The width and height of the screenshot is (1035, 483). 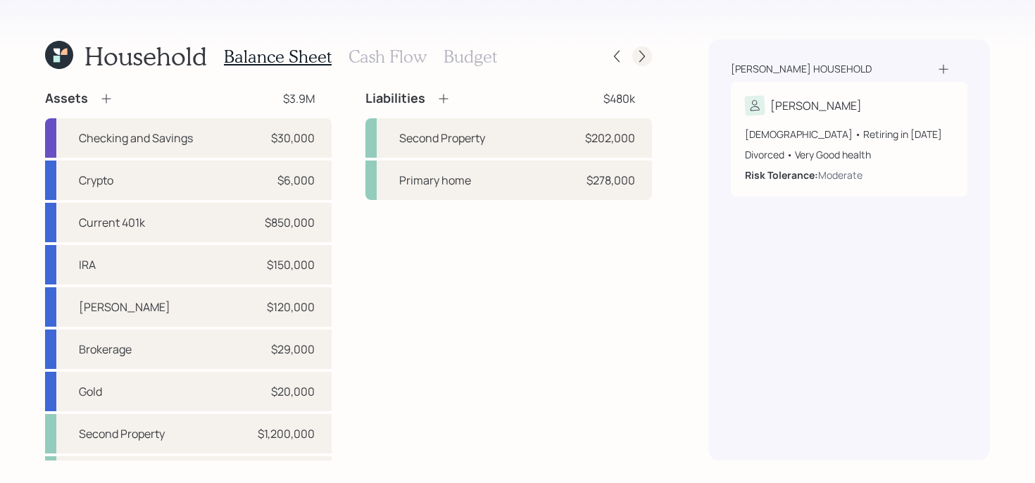 What do you see at coordinates (112, 222) in the screenshot?
I see `div: Current 401k` at bounding box center [112, 222].